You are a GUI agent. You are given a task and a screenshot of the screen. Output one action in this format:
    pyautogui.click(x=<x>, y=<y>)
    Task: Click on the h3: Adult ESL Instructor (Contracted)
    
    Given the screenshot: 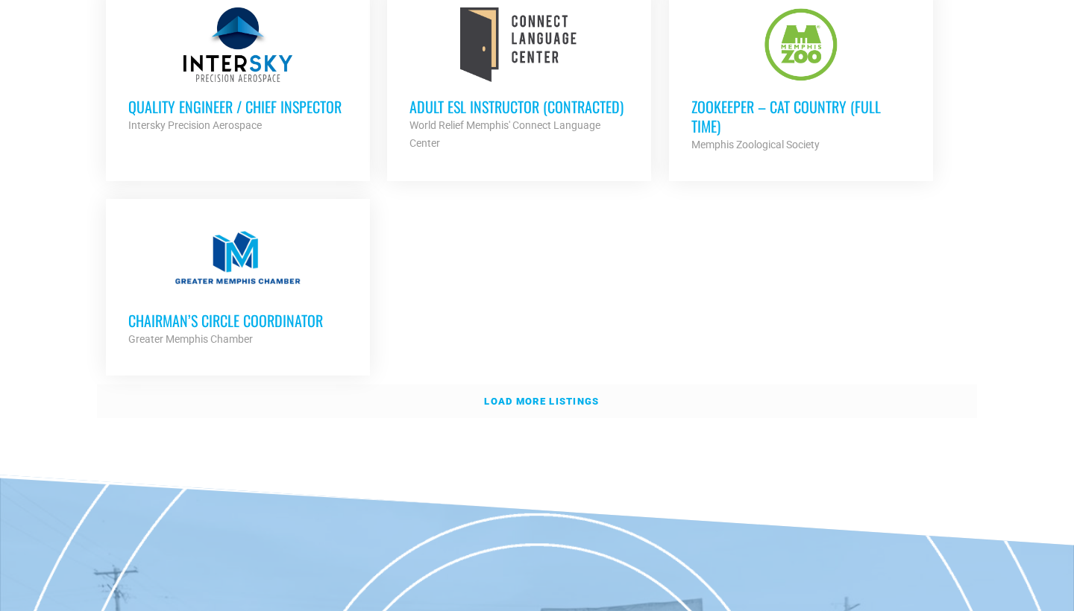 What is the action you would take?
    pyautogui.click(x=519, y=107)
    